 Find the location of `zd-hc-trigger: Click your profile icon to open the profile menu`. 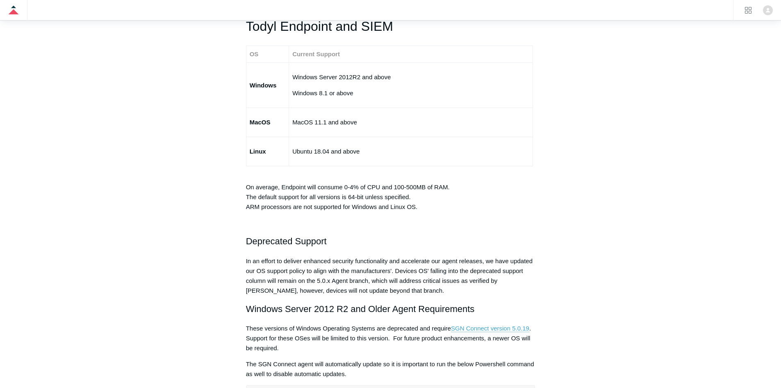

zd-hc-trigger: Click your profile icon to open the profile menu is located at coordinates (768, 10).